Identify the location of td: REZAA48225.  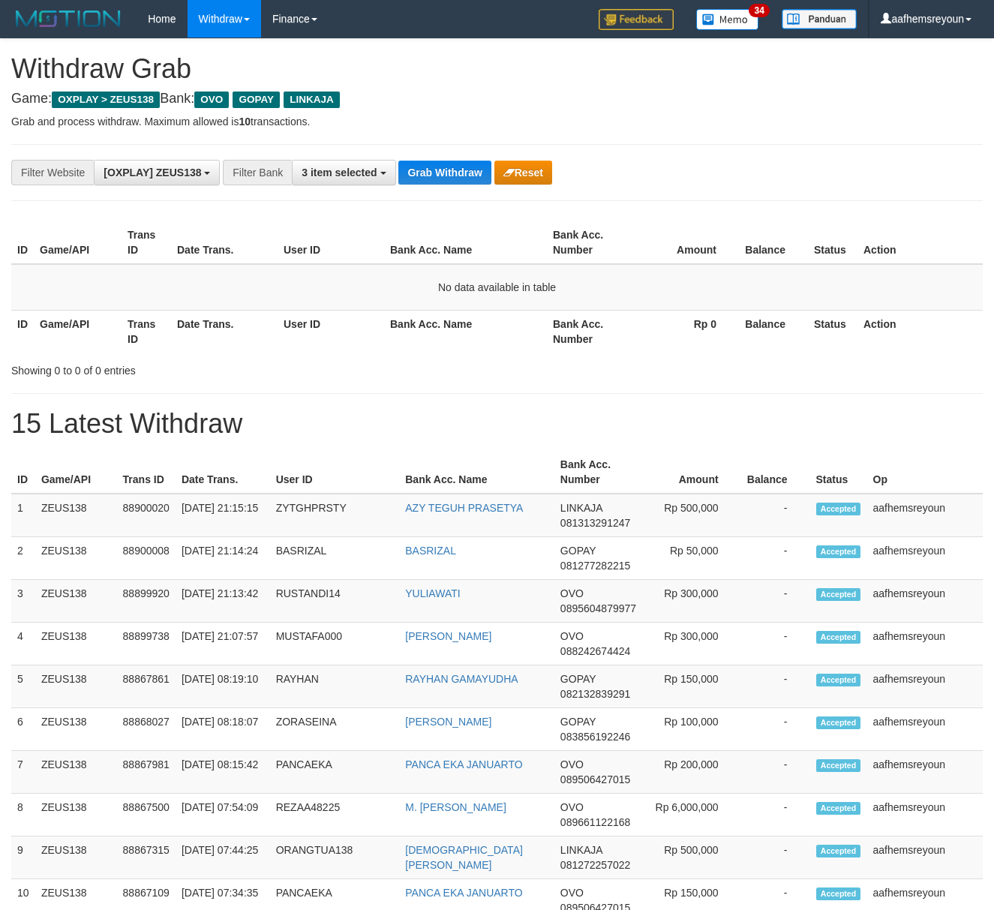
(335, 815).